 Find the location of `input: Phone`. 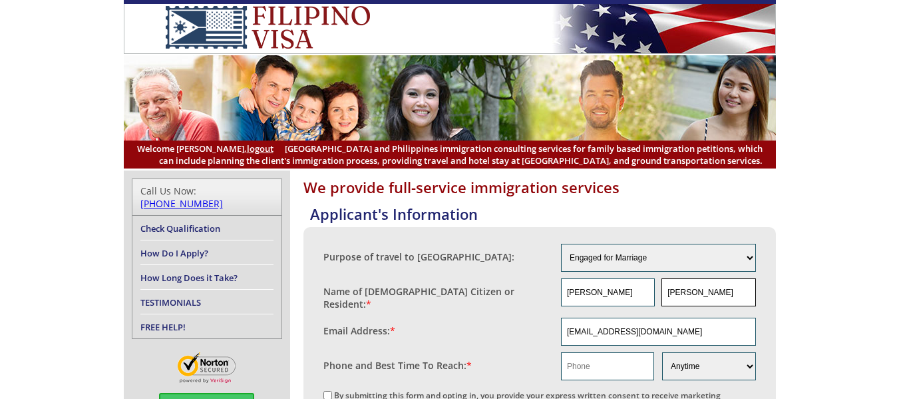

input: Phone is located at coordinates (608, 366).